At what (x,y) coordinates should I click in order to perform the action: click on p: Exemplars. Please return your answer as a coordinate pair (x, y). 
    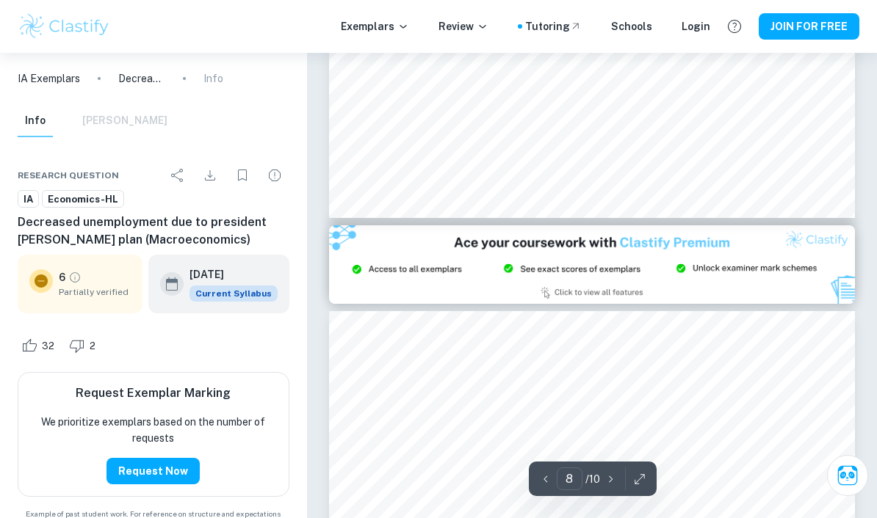
    Looking at the image, I should click on (374, 26).